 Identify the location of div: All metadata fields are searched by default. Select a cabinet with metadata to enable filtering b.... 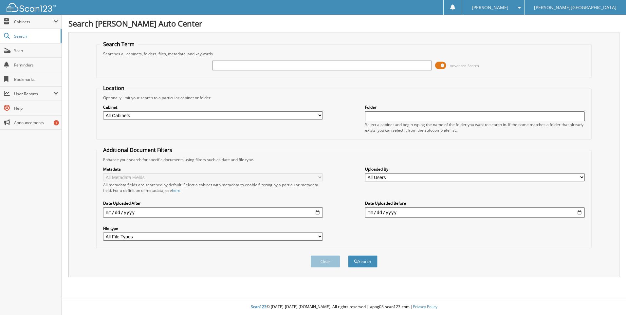
(213, 188).